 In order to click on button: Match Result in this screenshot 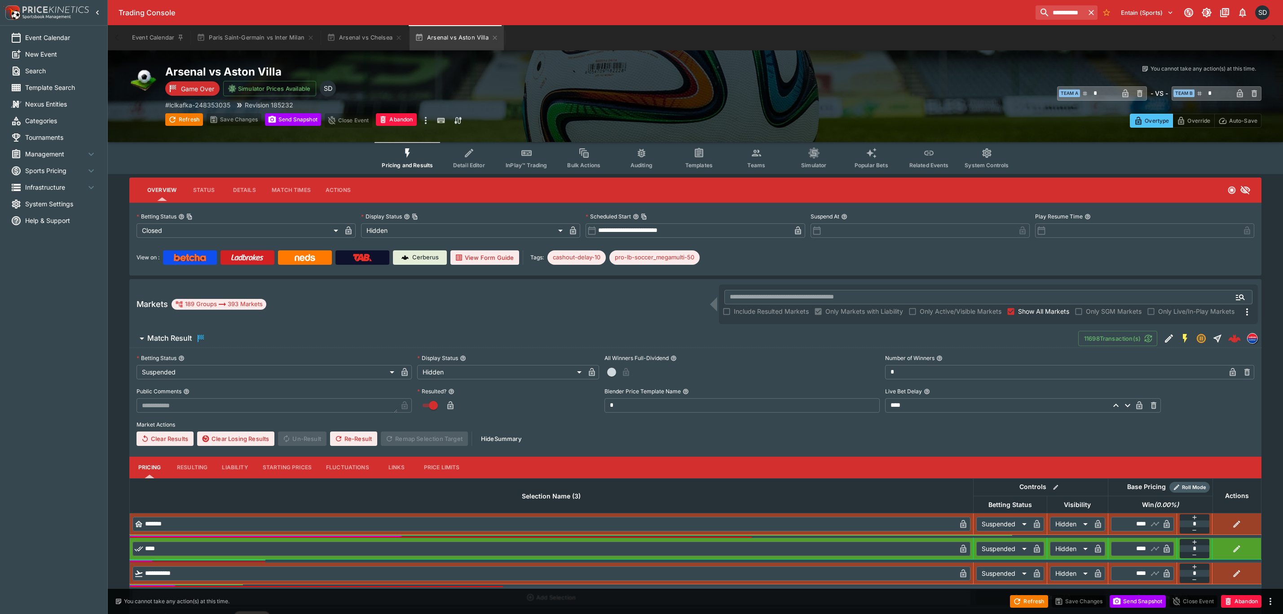, I will do `click(604, 338)`.